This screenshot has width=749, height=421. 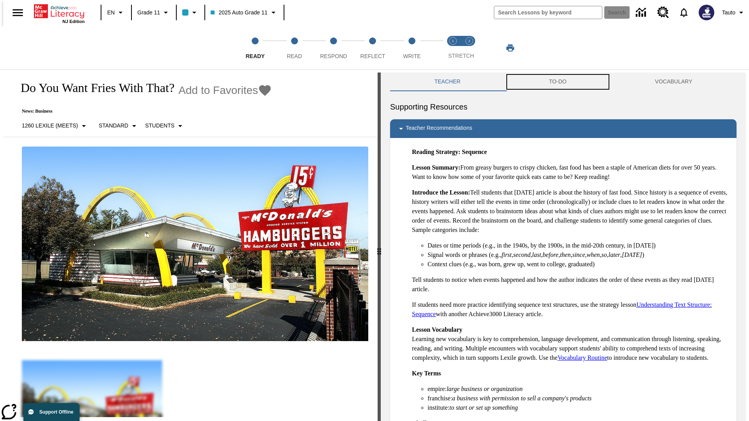 I want to click on button: Select a new avatar, so click(x=706, y=12).